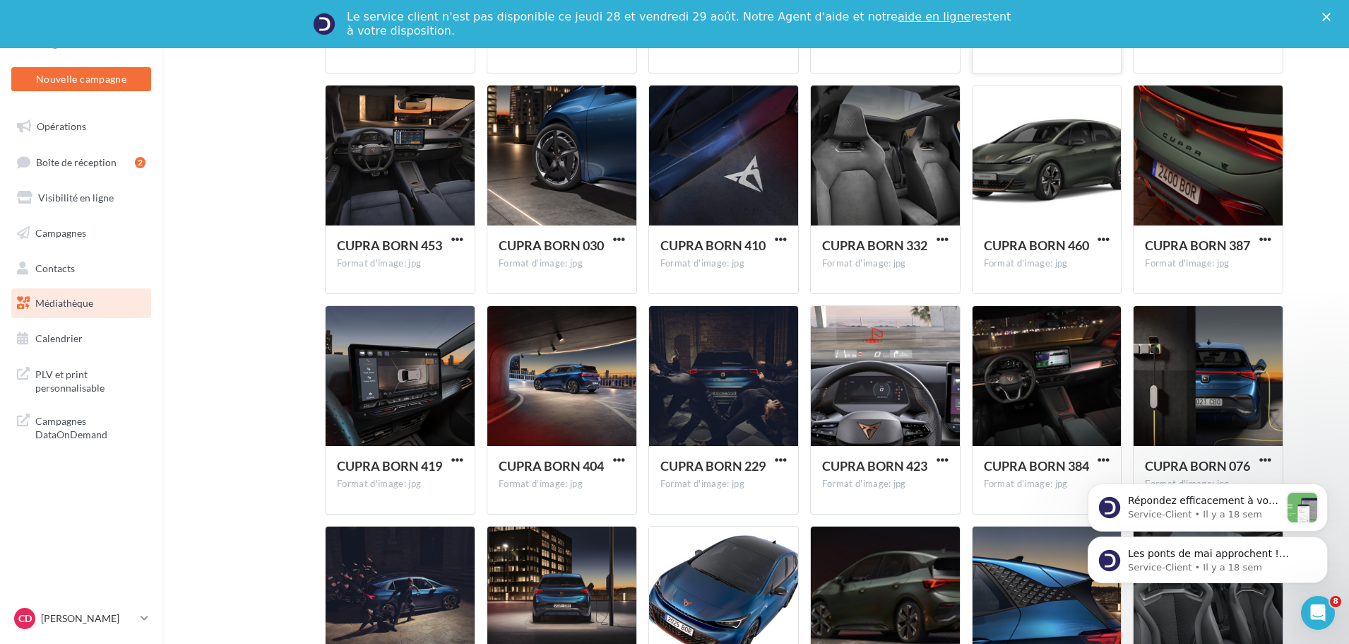 This screenshot has height=644, width=1349. Describe the element at coordinates (61, 232) in the screenshot. I see `span: Campagnes` at that location.